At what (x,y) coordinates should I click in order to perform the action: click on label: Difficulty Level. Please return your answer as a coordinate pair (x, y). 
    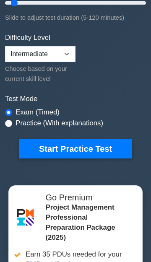
    Looking at the image, I should click on (28, 38).